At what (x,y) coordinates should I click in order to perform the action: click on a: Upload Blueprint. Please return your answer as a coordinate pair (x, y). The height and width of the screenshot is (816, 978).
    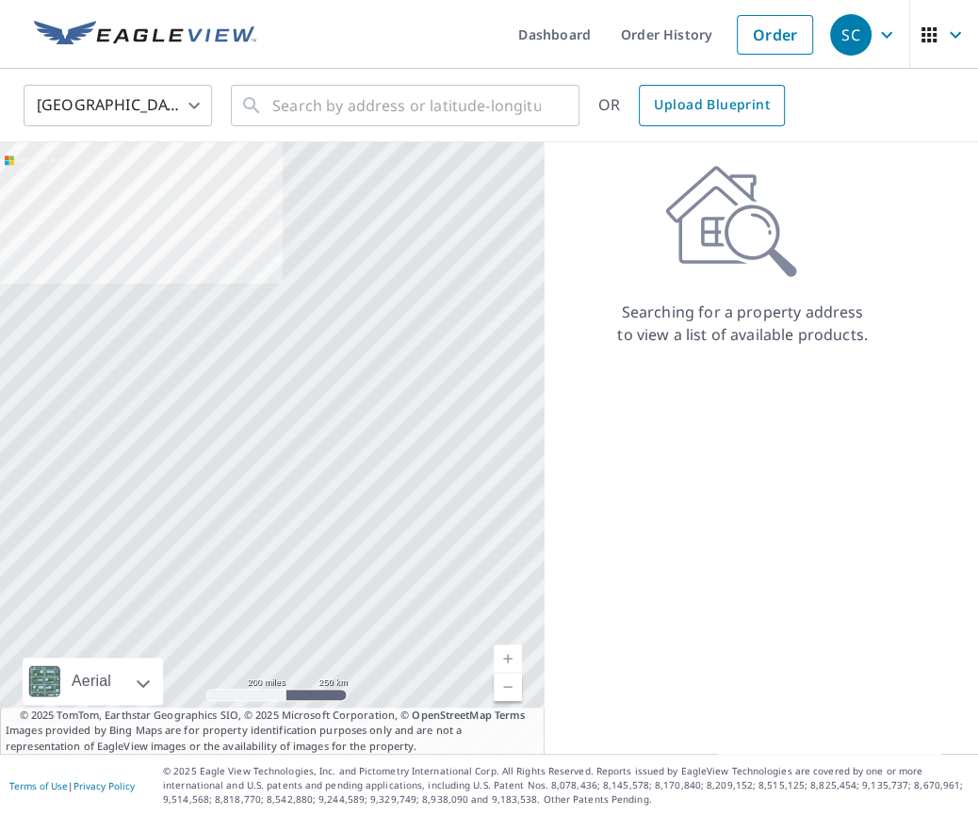
    Looking at the image, I should click on (711, 106).